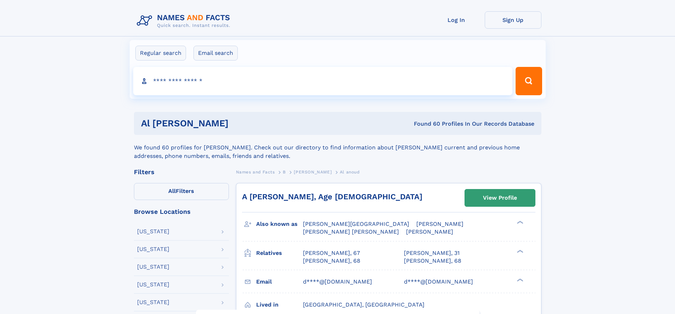 Image resolution: width=675 pixels, height=314 pixels. Describe the element at coordinates (500, 198) in the screenshot. I see `a: View Profile` at that location.